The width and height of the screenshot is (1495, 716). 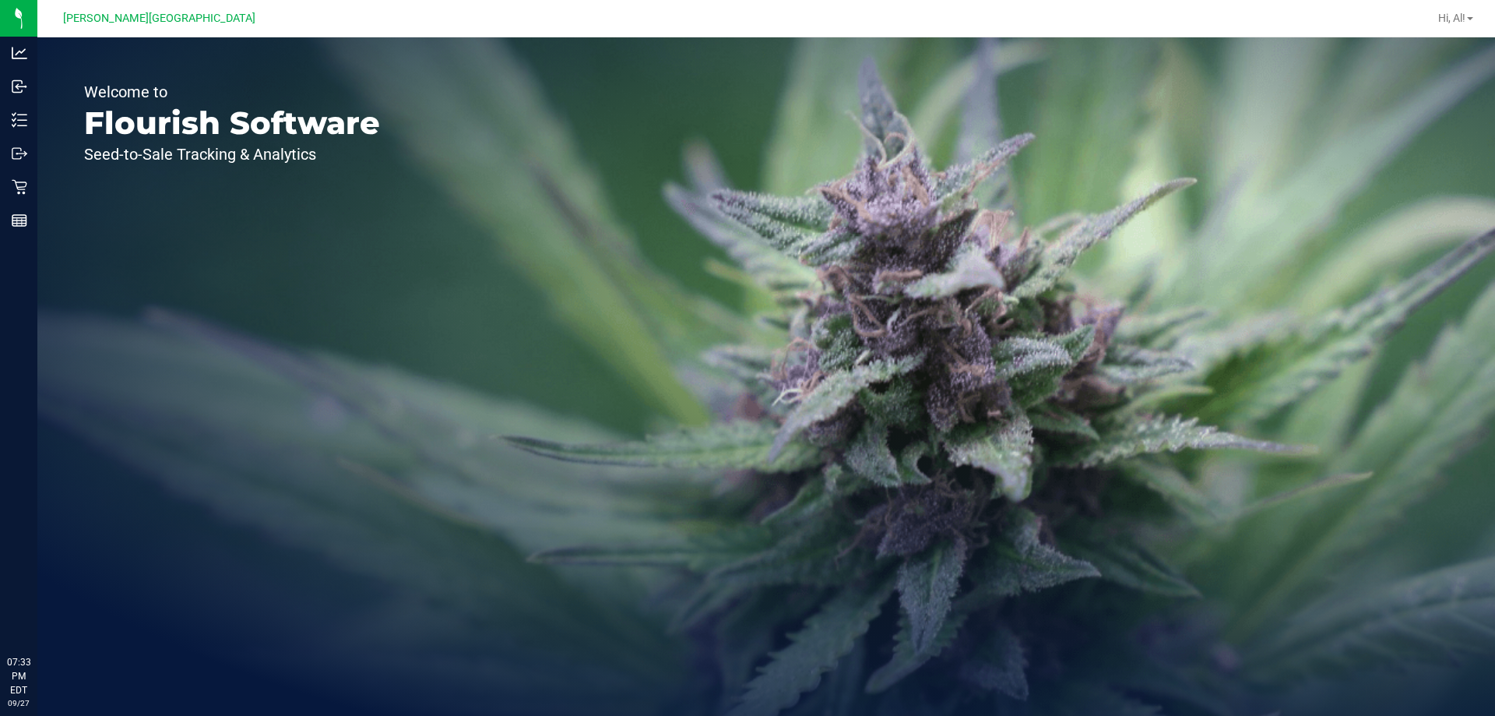 What do you see at coordinates (19, 220) in the screenshot?
I see `inline-svg: Reports` at bounding box center [19, 220].